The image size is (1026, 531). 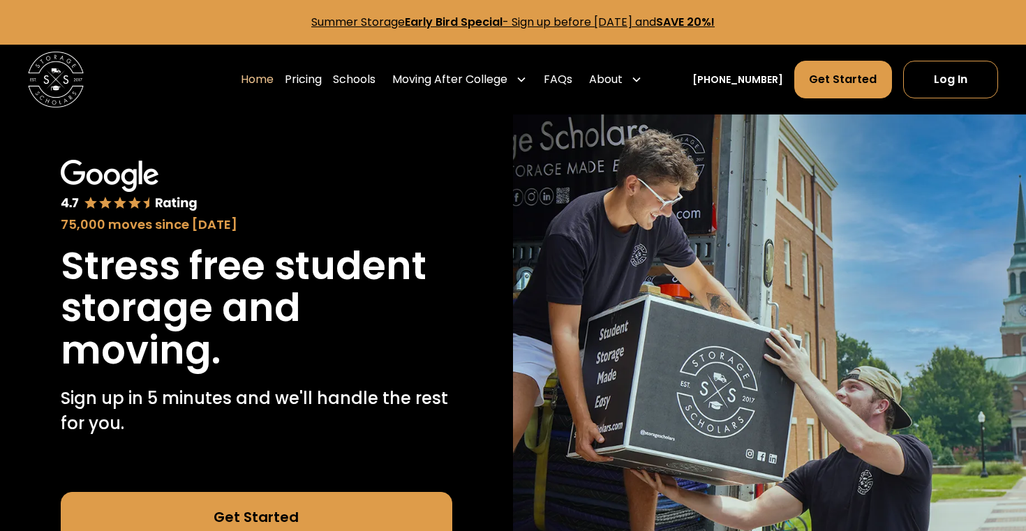 I want to click on img: Google 4.7 star rating, so click(x=129, y=186).